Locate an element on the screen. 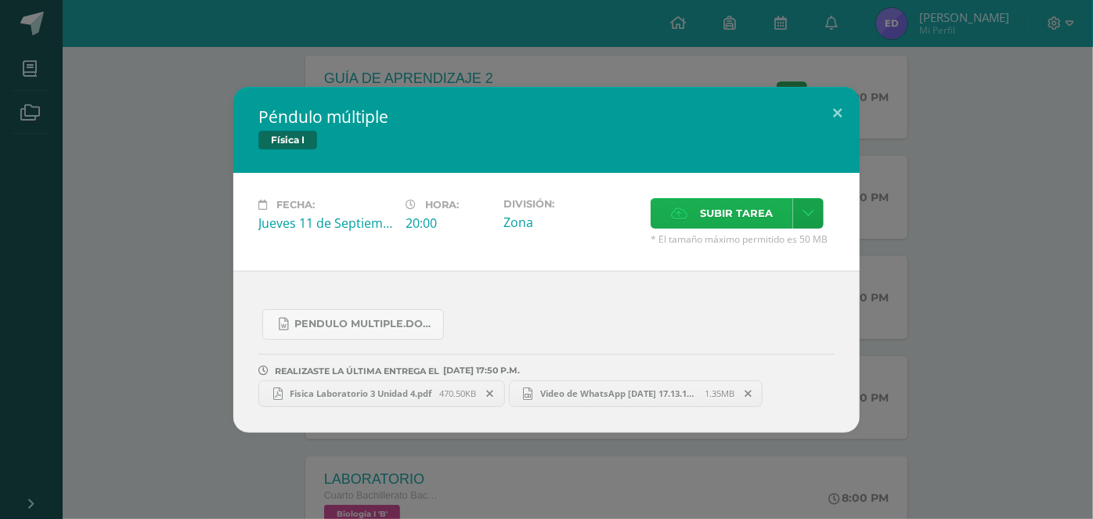 This screenshot has height=519, width=1093. a: Pendulo multiple.docx is located at coordinates (353, 324).